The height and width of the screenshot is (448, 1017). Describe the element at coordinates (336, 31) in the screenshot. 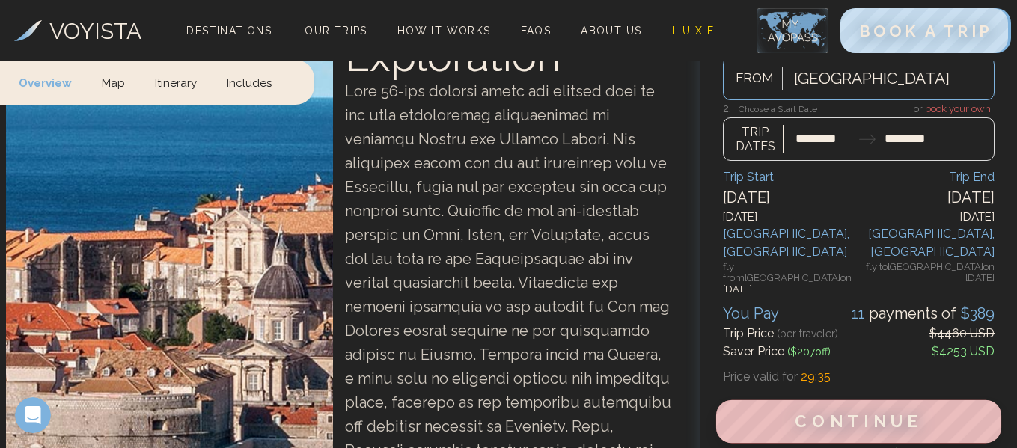

I see `a: Our Trips` at that location.